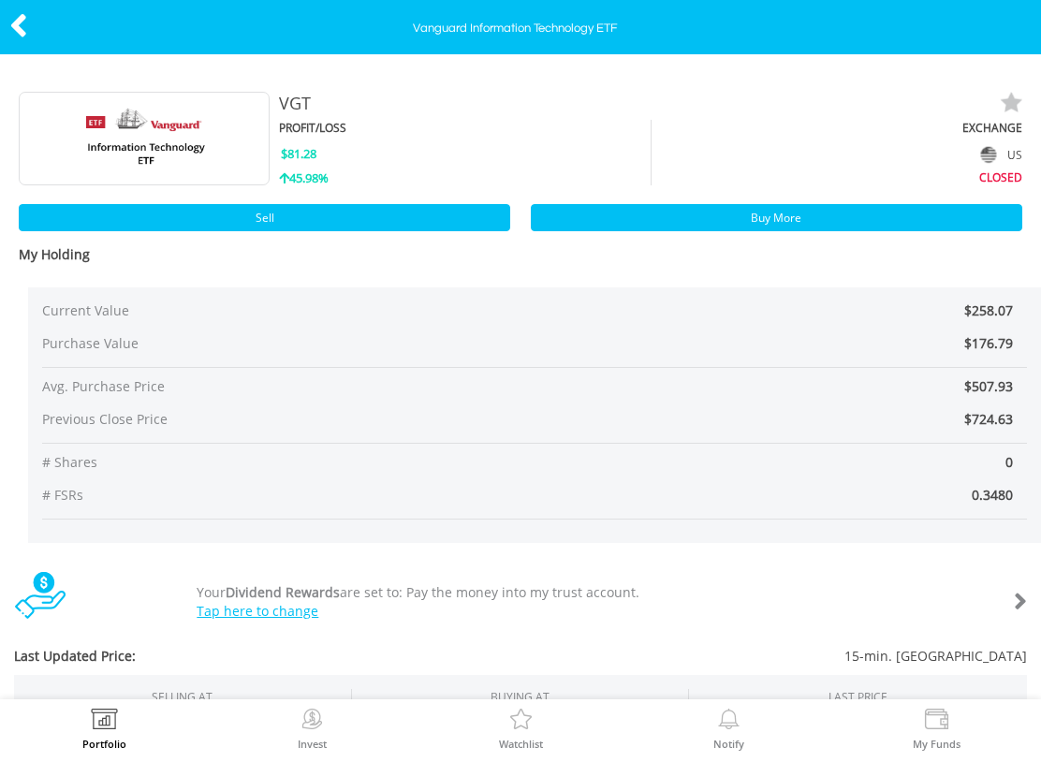  I want to click on div: Your are set to: Pay the money into my trust account., so click(563, 602).